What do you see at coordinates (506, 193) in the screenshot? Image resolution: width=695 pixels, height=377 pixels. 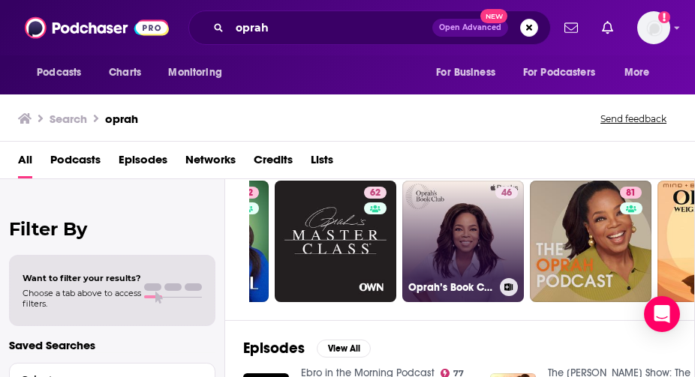 I see `a: 46` at bounding box center [506, 193].